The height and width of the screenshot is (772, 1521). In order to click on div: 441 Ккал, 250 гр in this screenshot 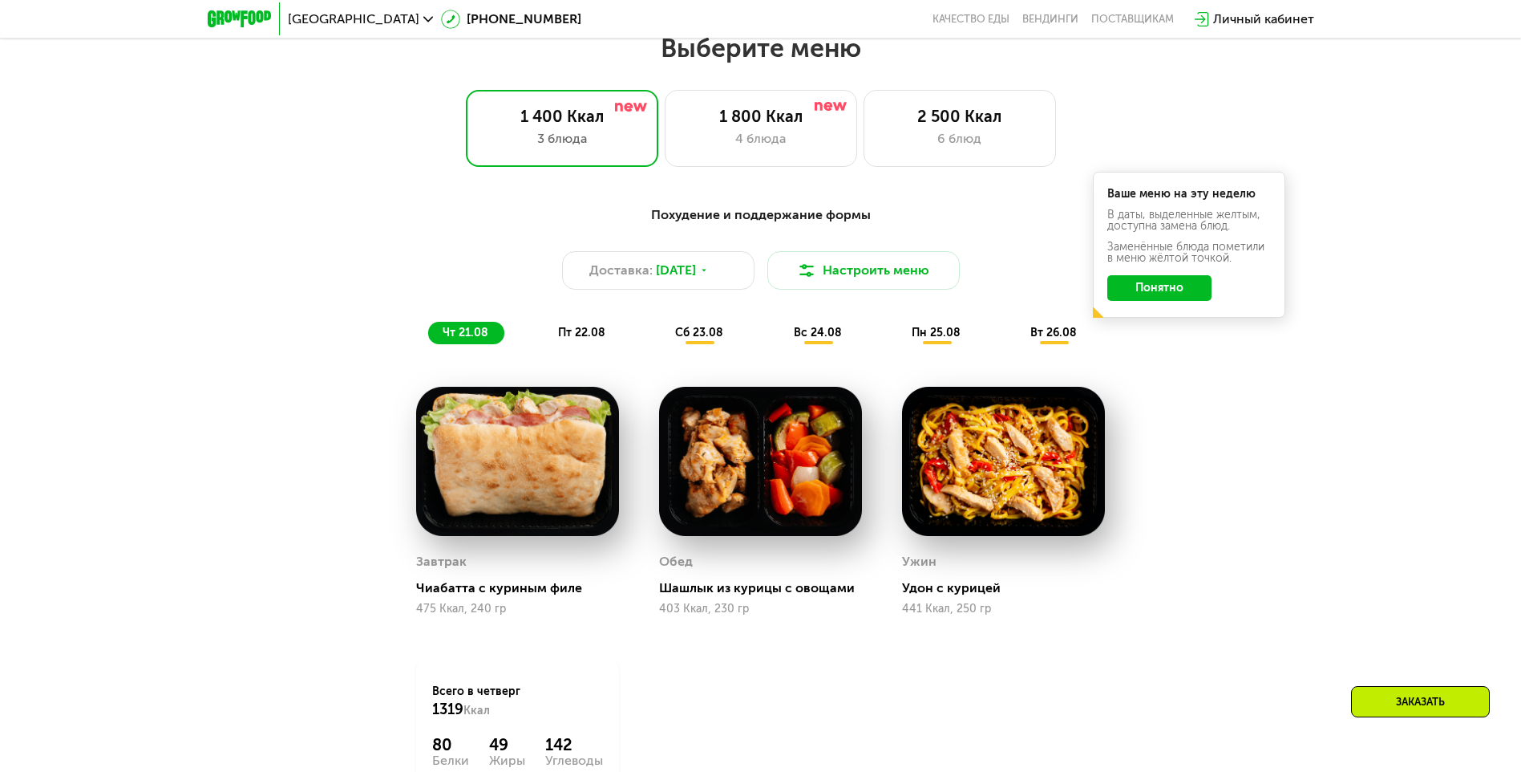, I will do `click(1003, 609)`.